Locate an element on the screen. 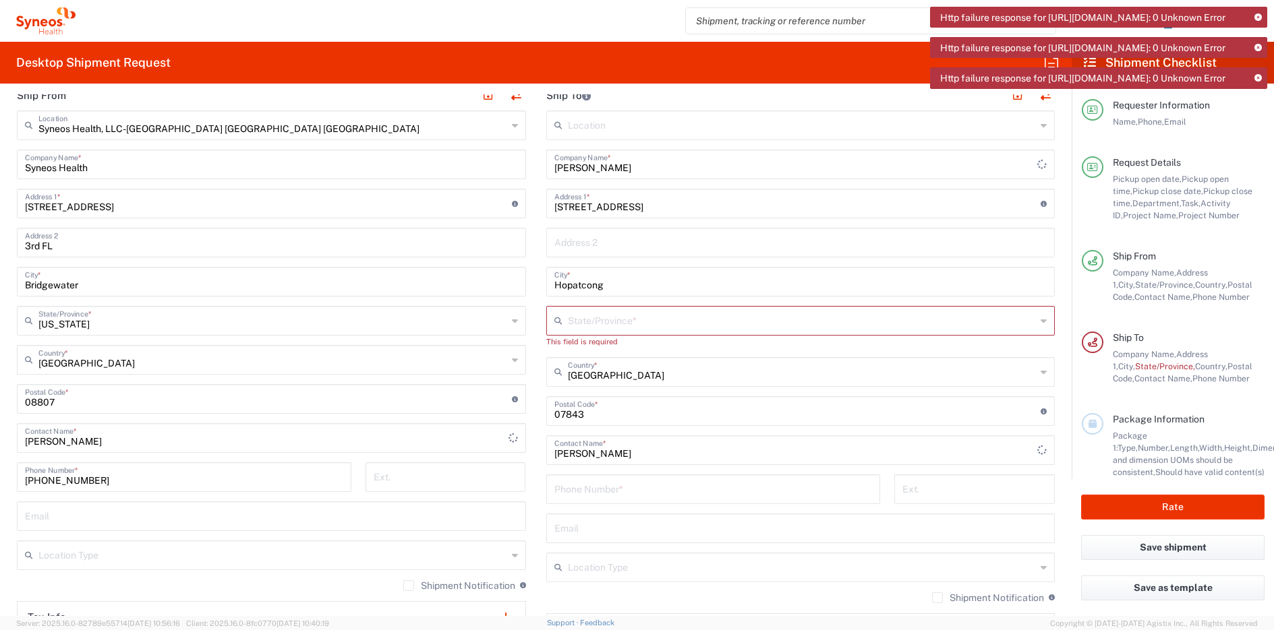 The width and height of the screenshot is (1274, 630). span: Email is located at coordinates (1174, 121).